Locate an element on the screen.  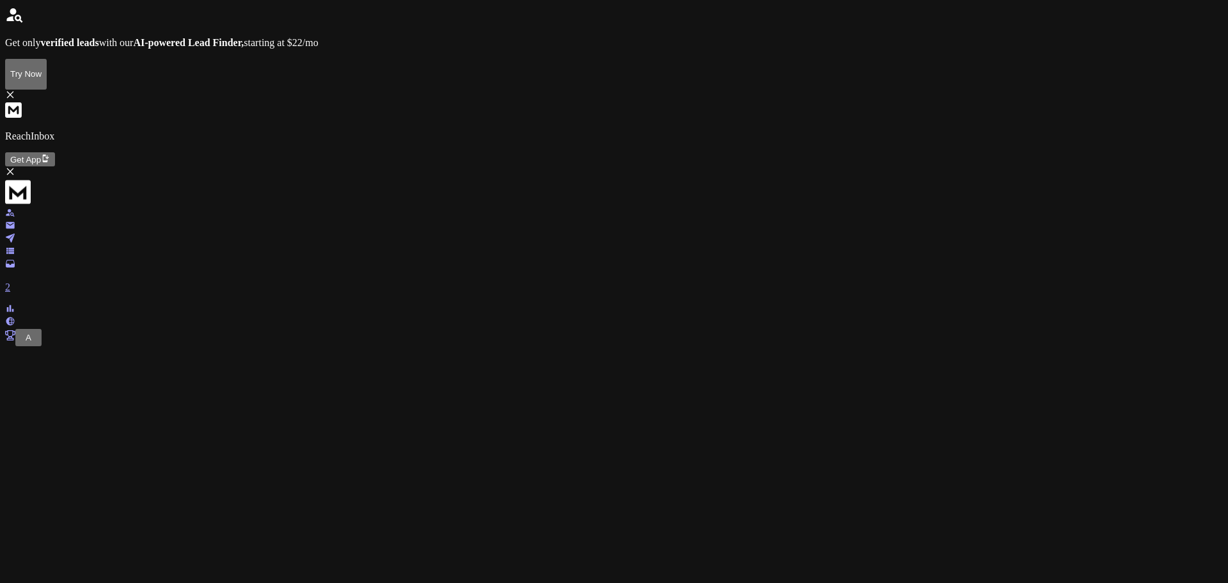
a: 2 is located at coordinates (614, 276).